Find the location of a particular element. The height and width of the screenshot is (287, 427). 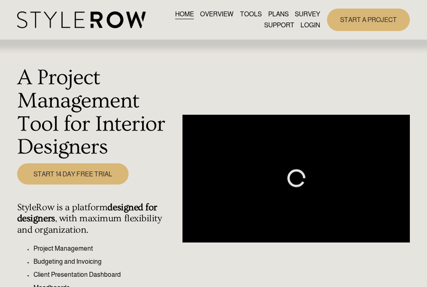

a: OVERVIEW is located at coordinates (217, 14).